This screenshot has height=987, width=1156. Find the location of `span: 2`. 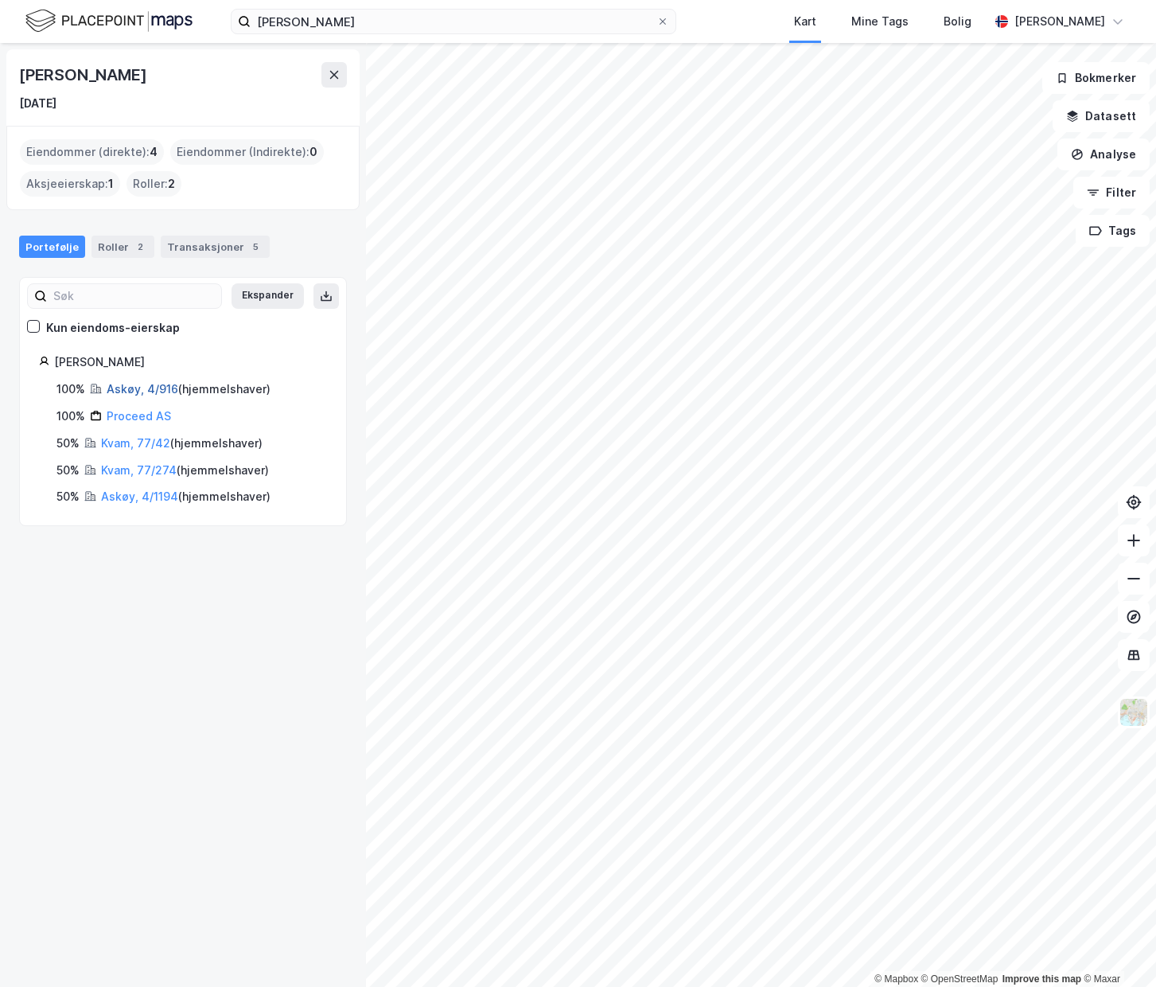

span: 2 is located at coordinates (171, 184).